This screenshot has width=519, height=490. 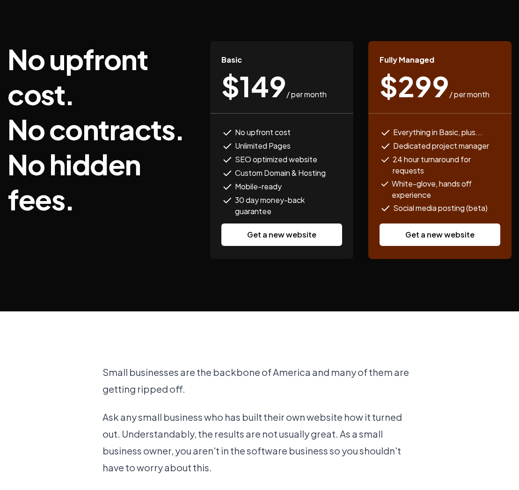 What do you see at coordinates (438, 132) in the screenshot?
I see `span: Everything in Basic, plus...` at bounding box center [438, 132].